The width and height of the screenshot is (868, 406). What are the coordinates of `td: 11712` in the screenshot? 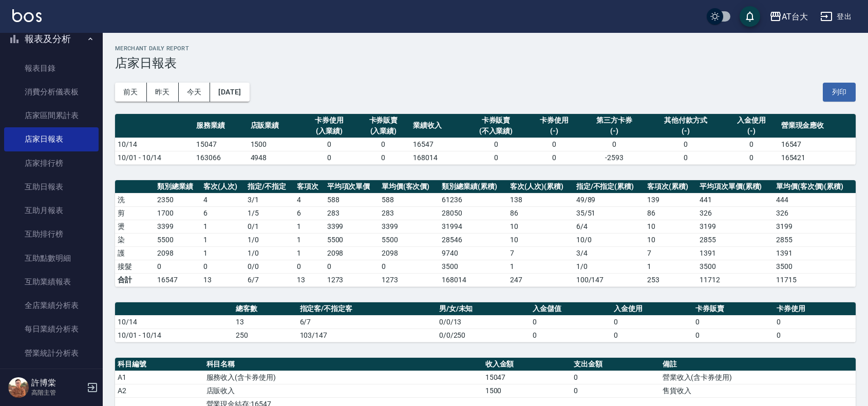 It's located at (735, 280).